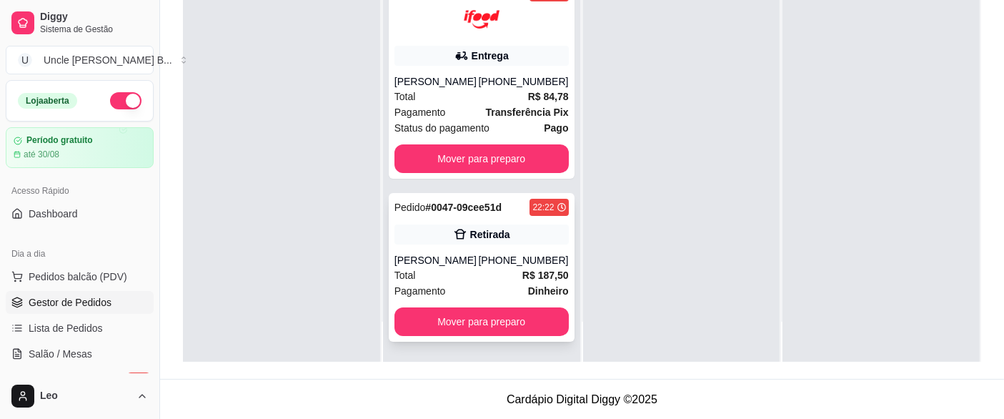 This screenshot has height=419, width=1004. I want to click on div: 22:22, so click(543, 207).